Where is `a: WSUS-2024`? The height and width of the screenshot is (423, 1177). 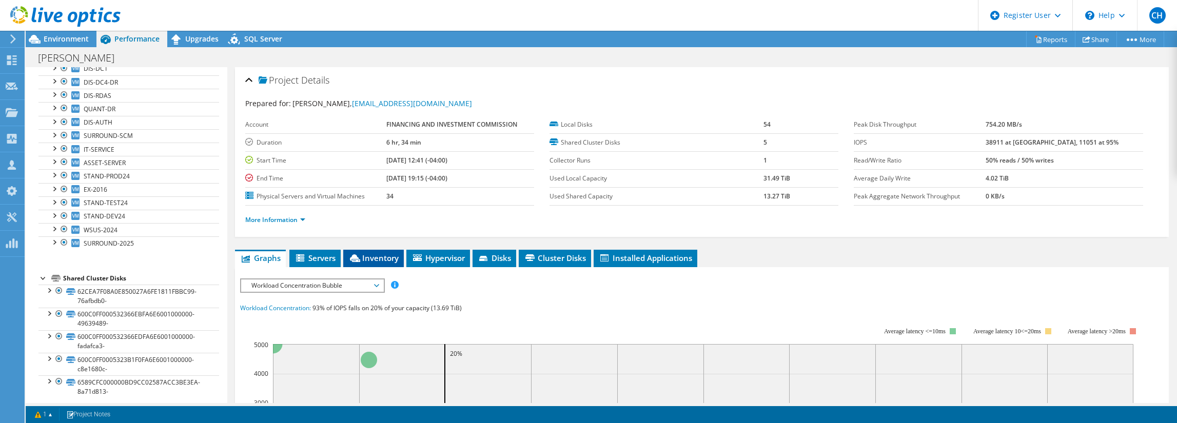 a: WSUS-2024 is located at coordinates (129, 230).